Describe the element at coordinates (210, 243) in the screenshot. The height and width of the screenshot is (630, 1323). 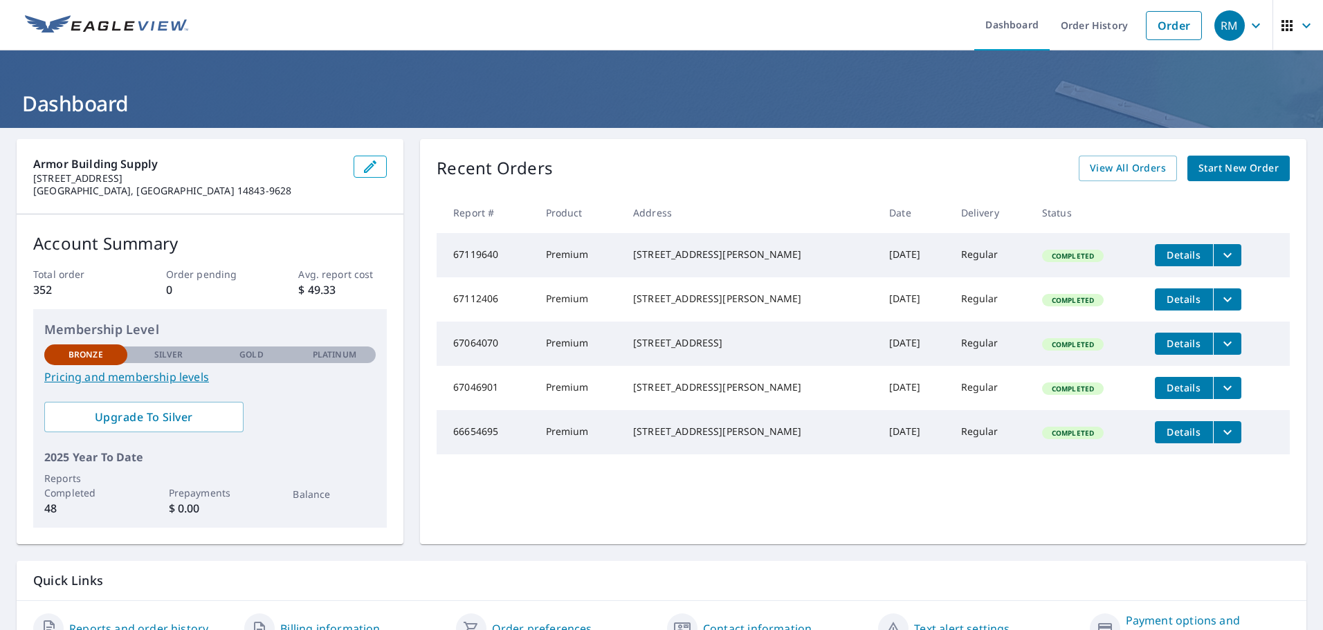
I see `p: Account Summary` at that location.